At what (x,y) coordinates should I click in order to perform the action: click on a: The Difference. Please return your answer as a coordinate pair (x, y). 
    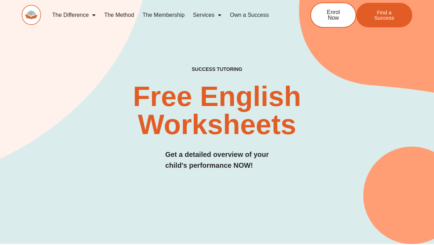
    Looking at the image, I should click on (74, 15).